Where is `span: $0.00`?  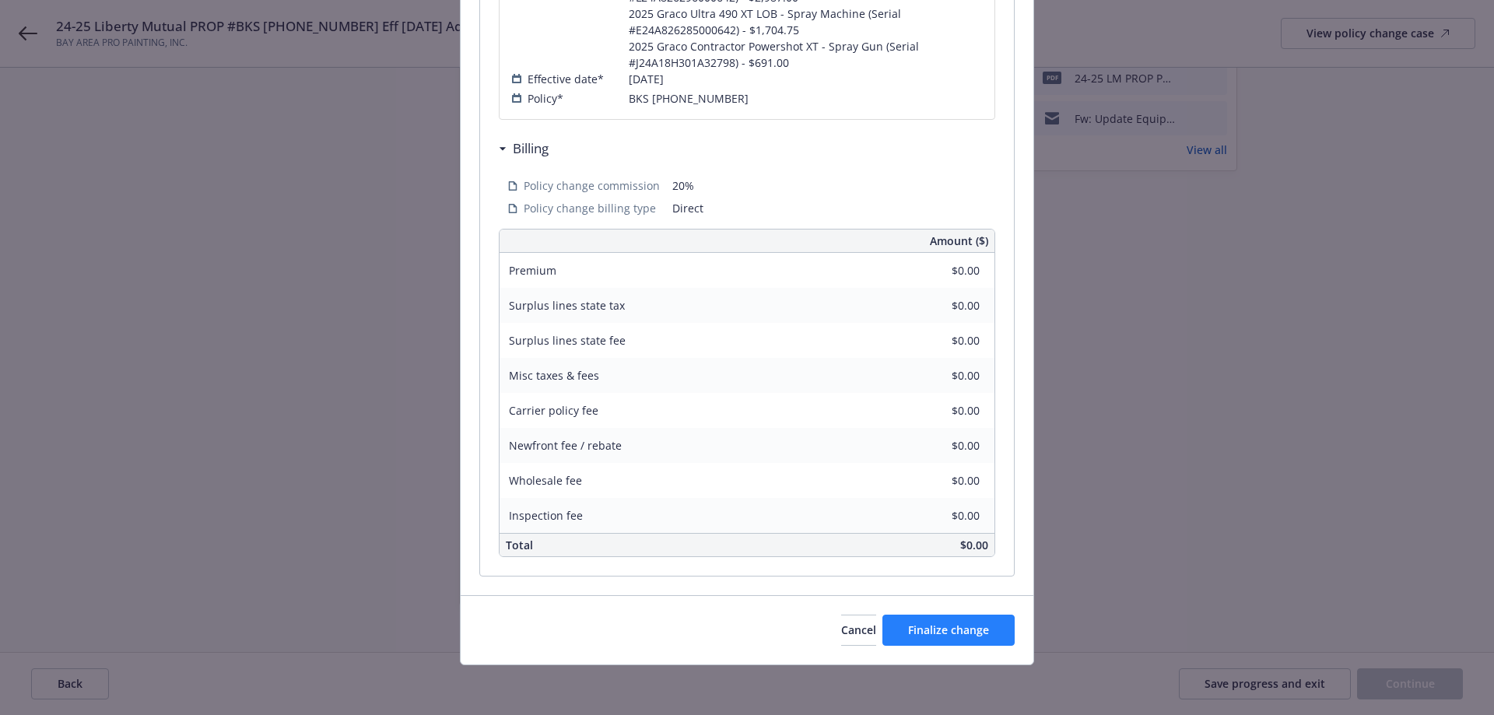 span: $0.00 is located at coordinates (974, 545).